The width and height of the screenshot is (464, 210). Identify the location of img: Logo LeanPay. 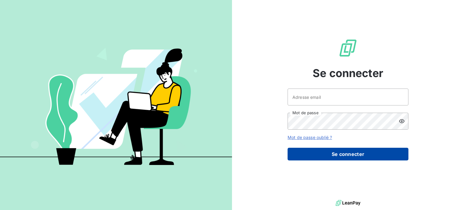
(348, 48).